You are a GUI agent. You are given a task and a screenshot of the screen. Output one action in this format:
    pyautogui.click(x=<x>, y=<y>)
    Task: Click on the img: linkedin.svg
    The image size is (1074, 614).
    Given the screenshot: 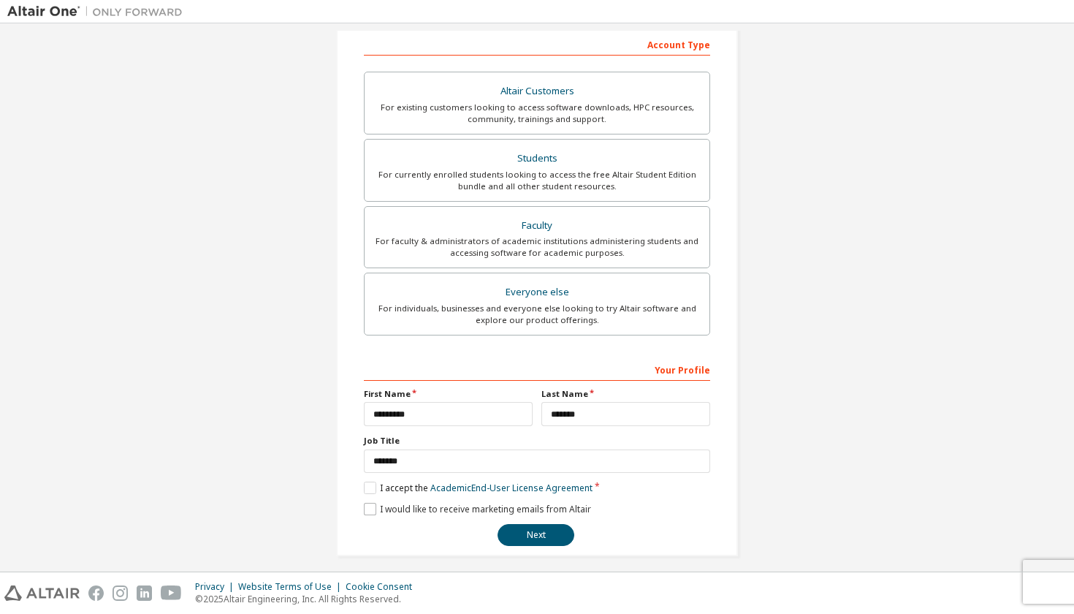 What is the action you would take?
    pyautogui.click(x=144, y=593)
    